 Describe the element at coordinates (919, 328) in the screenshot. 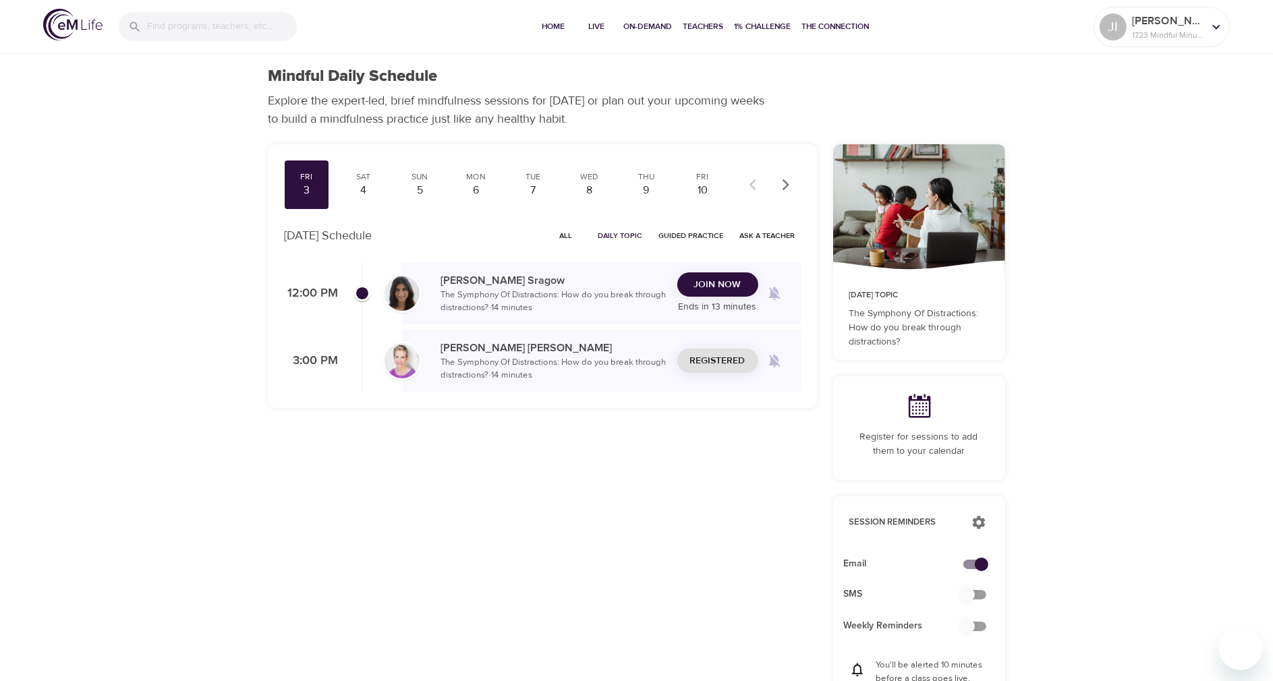

I see `p: The Symphony Of Distractions: How do you break through distractions?` at that location.